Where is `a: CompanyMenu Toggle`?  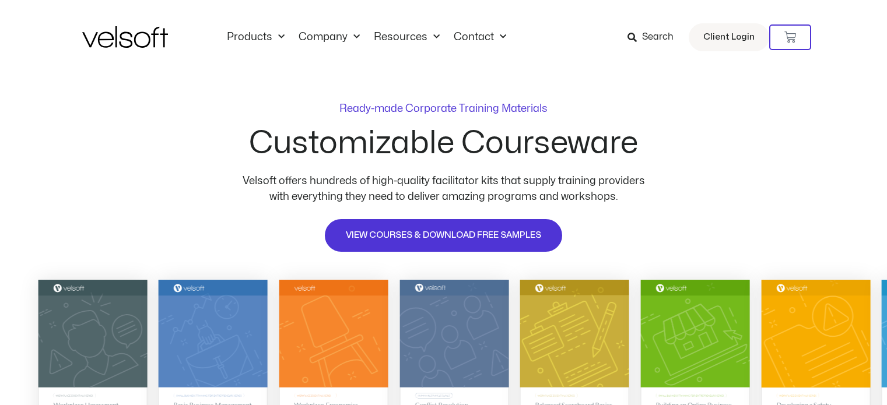
a: CompanyMenu Toggle is located at coordinates (329, 37).